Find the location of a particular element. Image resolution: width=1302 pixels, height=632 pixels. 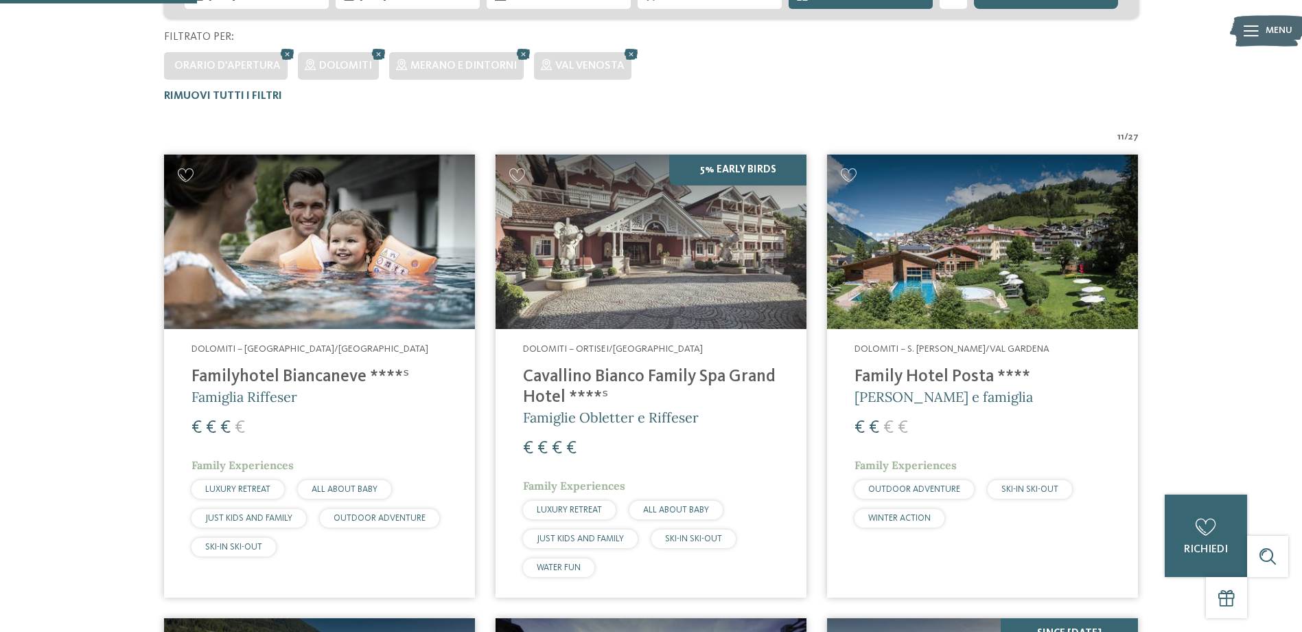

span: 27 is located at coordinates (1134, 137).